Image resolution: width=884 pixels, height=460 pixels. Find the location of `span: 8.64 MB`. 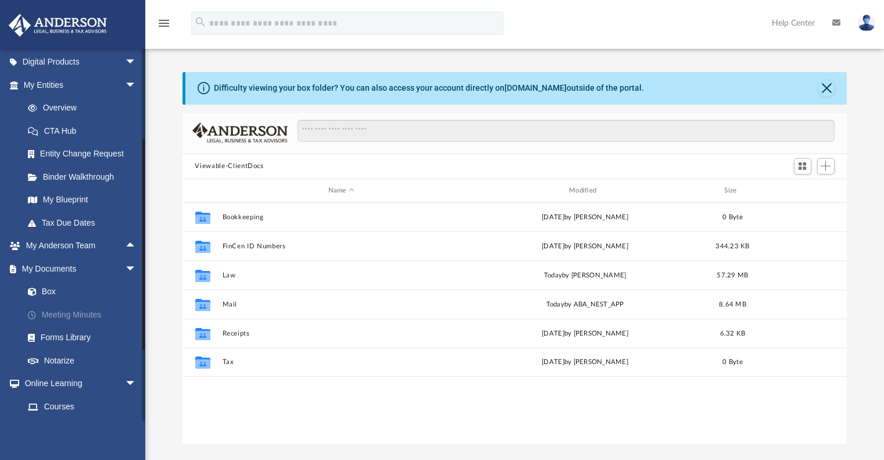

span: 8.64 MB is located at coordinates (732, 304).